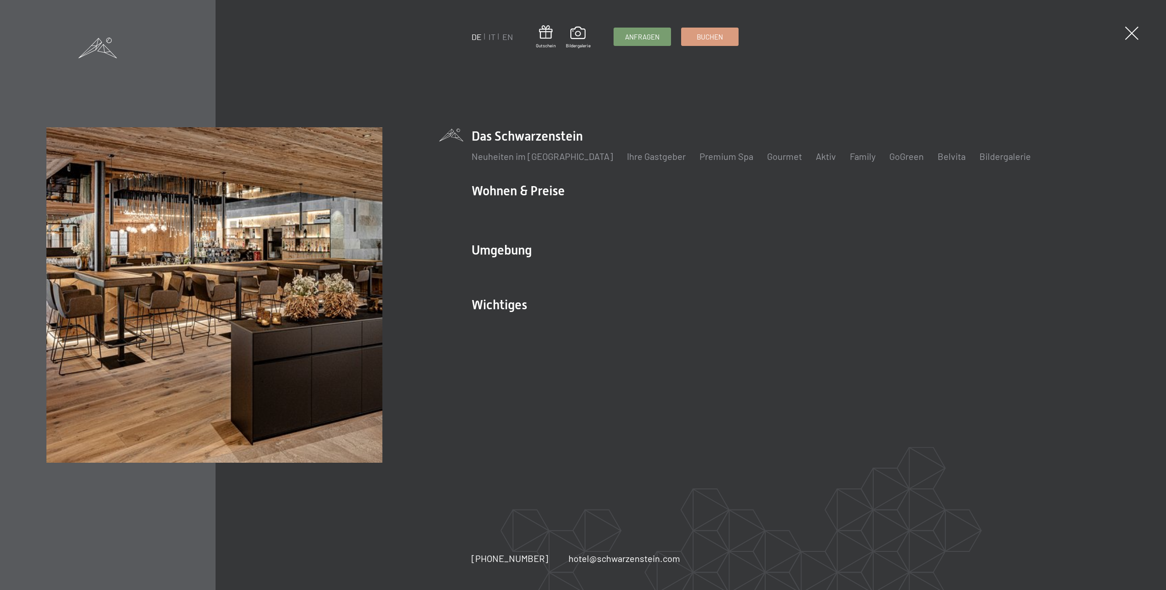  What do you see at coordinates (546, 37) in the screenshot?
I see `a: Gutschein` at bounding box center [546, 37].